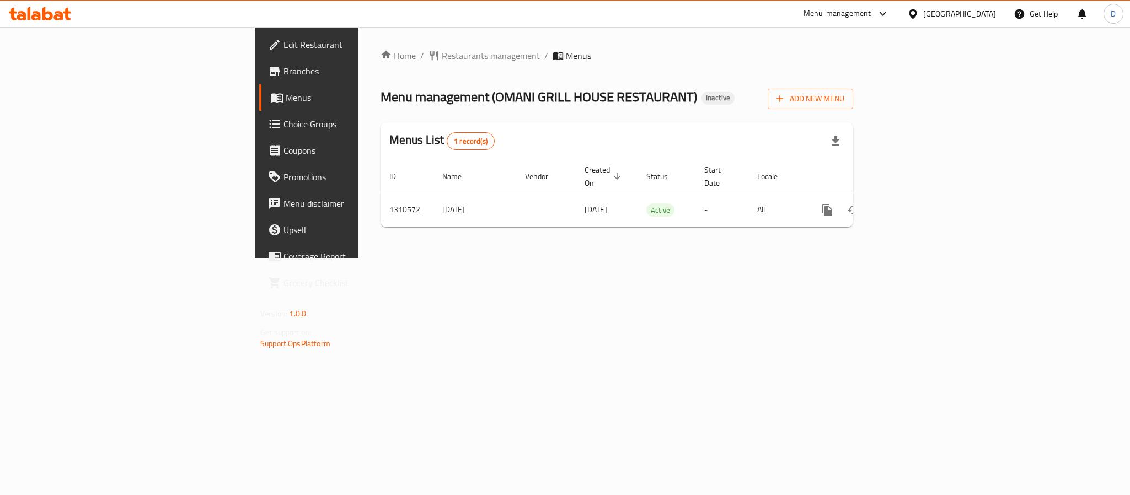 The width and height of the screenshot is (1130, 495). What do you see at coordinates (854, 210) in the screenshot?
I see `button: Change Status` at bounding box center [854, 210].